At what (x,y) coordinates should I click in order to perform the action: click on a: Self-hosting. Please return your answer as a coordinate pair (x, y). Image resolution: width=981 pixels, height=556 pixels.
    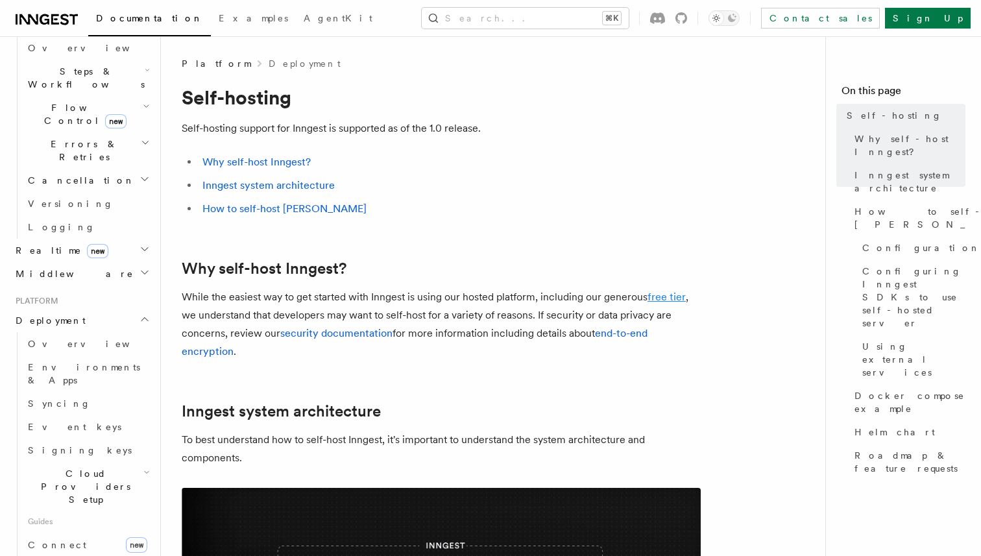
    Looking at the image, I should click on (903, 115).